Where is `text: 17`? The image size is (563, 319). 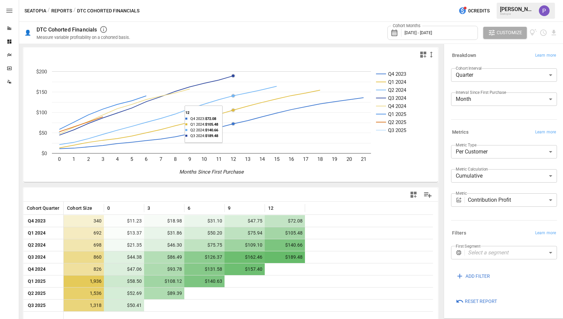 text: 17 is located at coordinates (306, 159).